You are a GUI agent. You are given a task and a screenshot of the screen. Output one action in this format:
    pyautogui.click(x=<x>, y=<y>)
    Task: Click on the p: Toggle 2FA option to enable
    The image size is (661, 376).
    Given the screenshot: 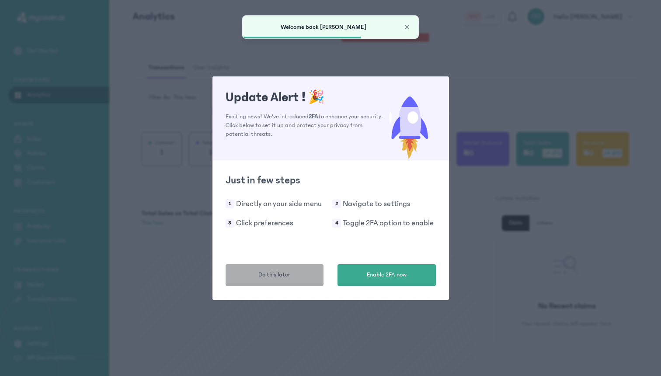 What is the action you would take?
    pyautogui.click(x=388, y=223)
    